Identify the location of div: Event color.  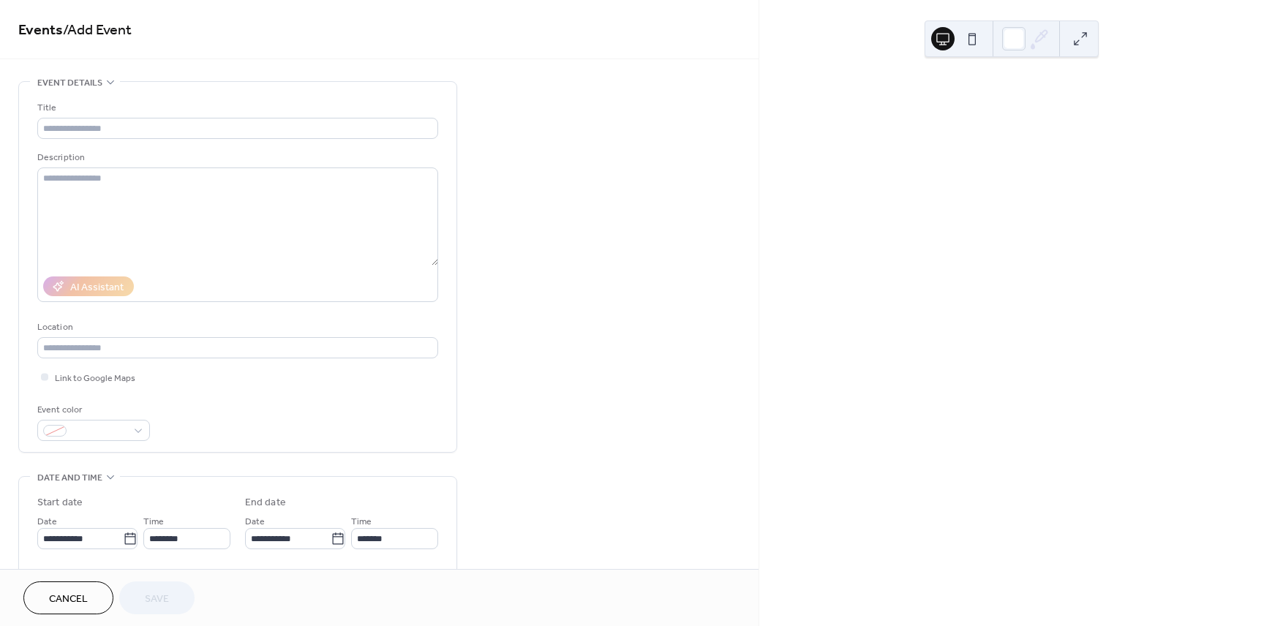
(92, 410).